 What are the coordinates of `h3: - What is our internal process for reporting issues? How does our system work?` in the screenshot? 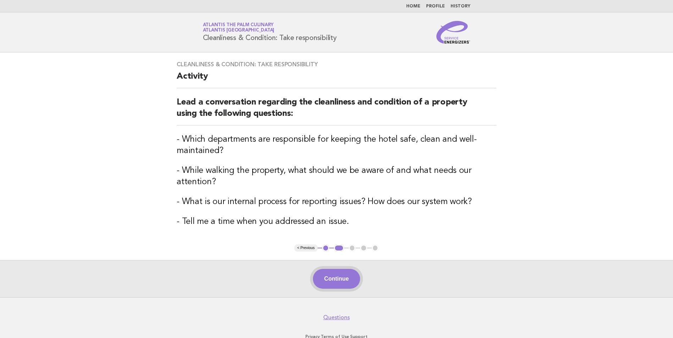 It's located at (336, 202).